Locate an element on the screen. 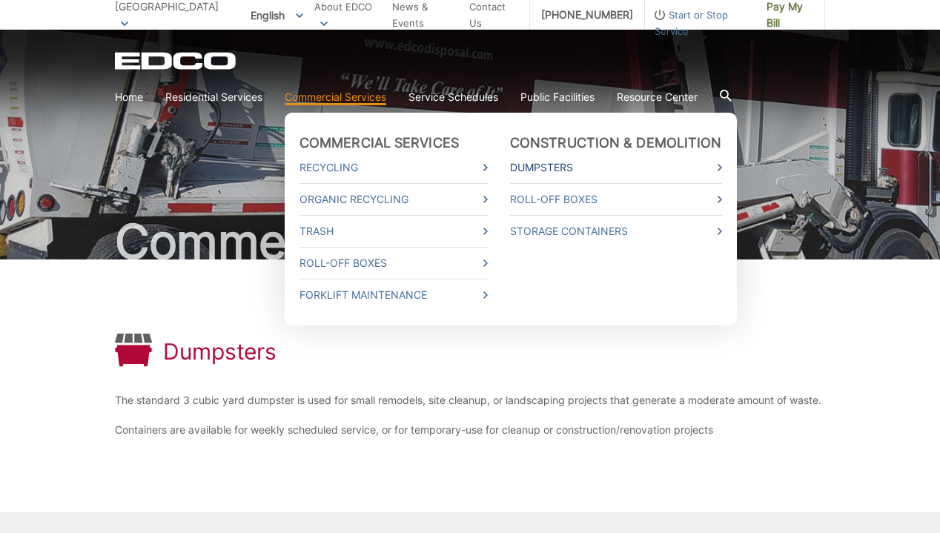 The height and width of the screenshot is (533, 940). span: English is located at coordinates (276, 15).